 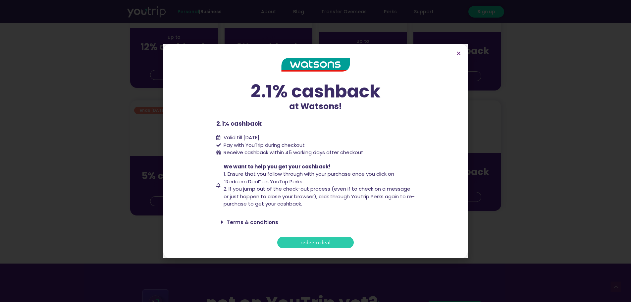 I want to click on span: Pay with YouTrip during checkout, so click(x=263, y=145).